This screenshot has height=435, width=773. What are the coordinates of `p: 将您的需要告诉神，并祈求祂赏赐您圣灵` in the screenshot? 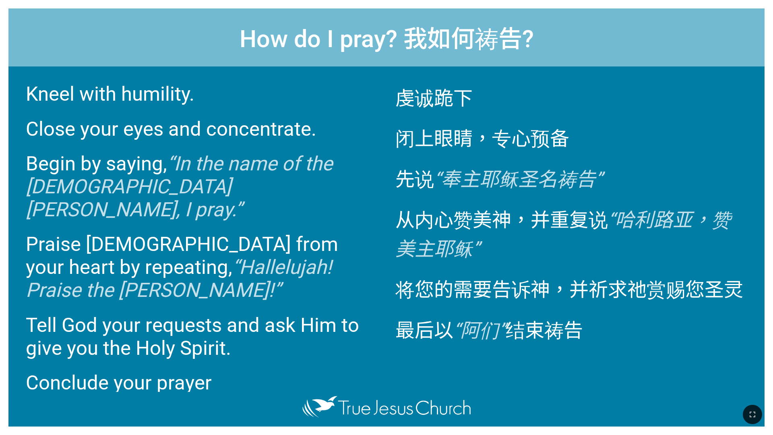 It's located at (571, 288).